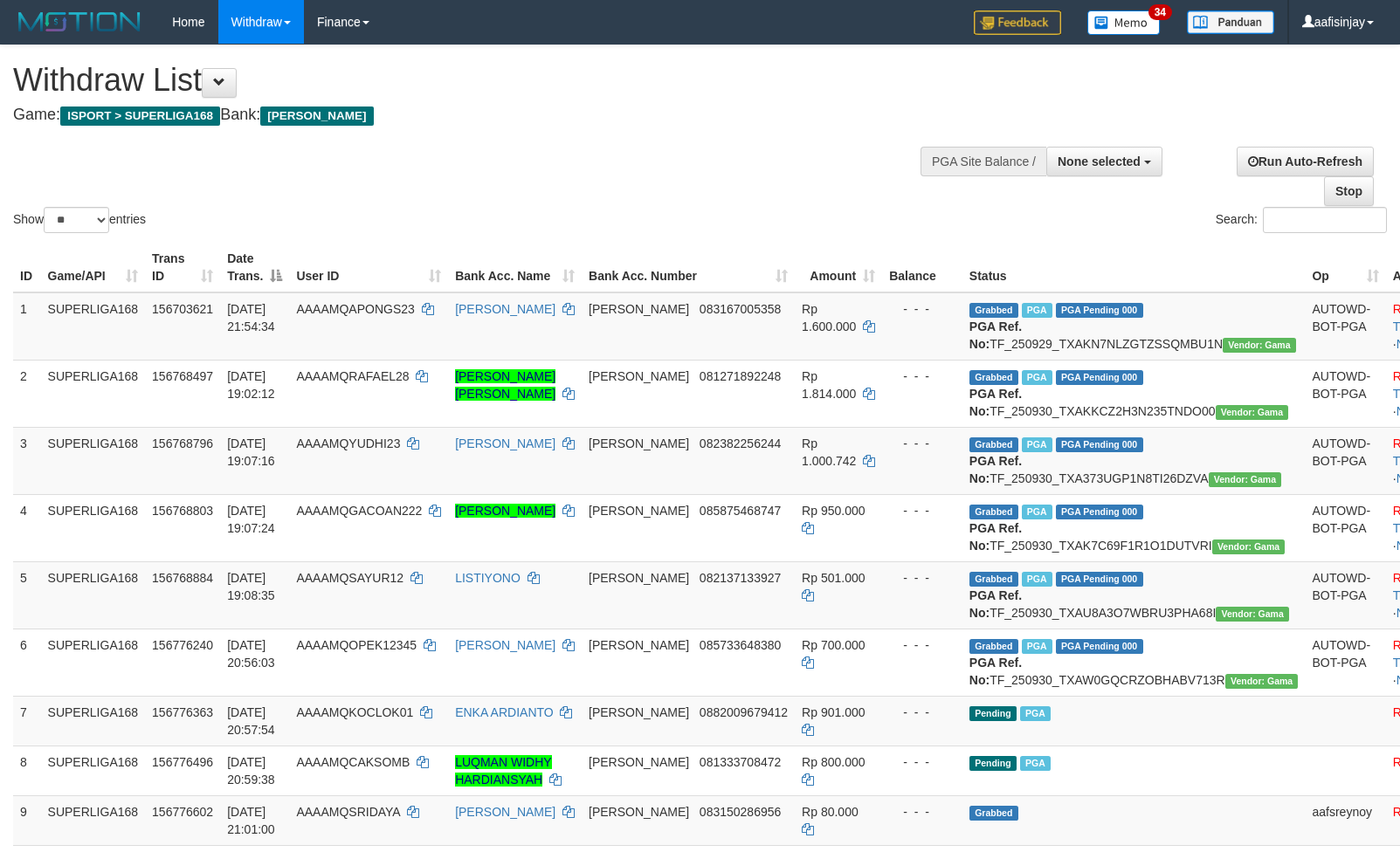 The width and height of the screenshot is (1400, 852). I want to click on th: User ID: activate to sort column ascending, so click(368, 268).